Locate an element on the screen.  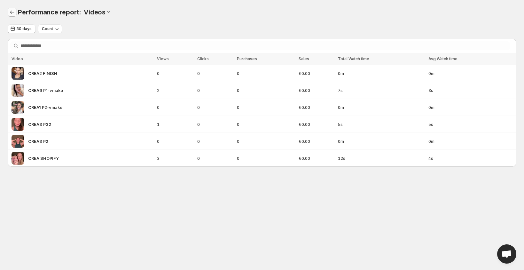
span: 2 is located at coordinates (175, 90).